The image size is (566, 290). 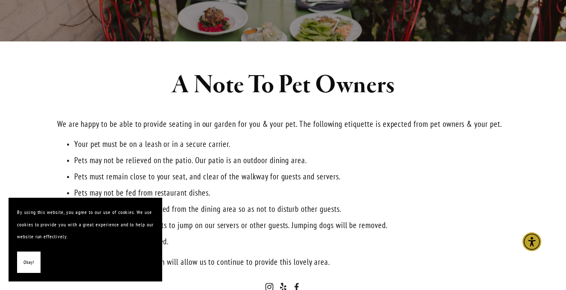 What do you see at coordinates (283, 124) in the screenshot?
I see `p: We are happy to be able to provide seating in our garden for you & your pet. The following etique...` at bounding box center [283, 124].